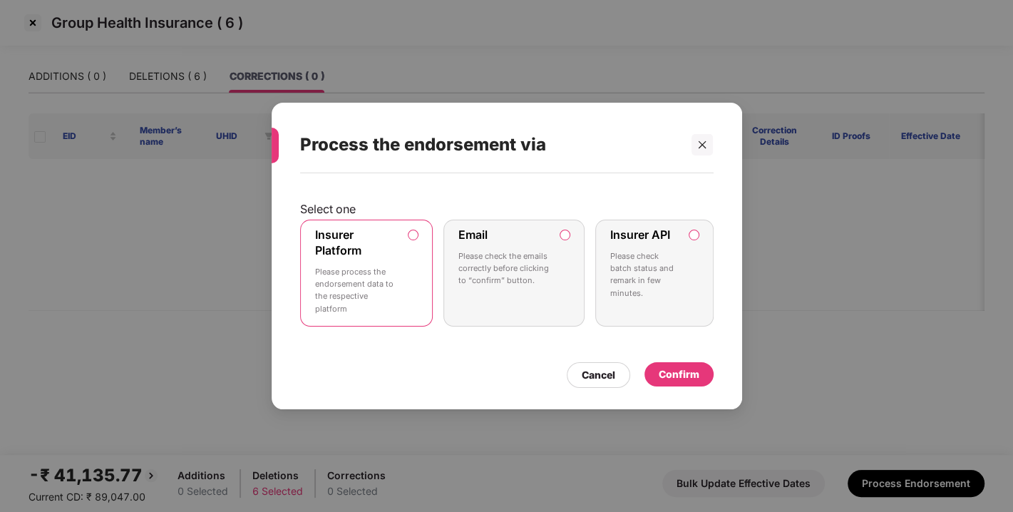 This screenshot has height=512, width=1013. Describe the element at coordinates (504, 269) in the screenshot. I see `p: Please check the emails correctly before clicking to “confirm” button.` at that location.